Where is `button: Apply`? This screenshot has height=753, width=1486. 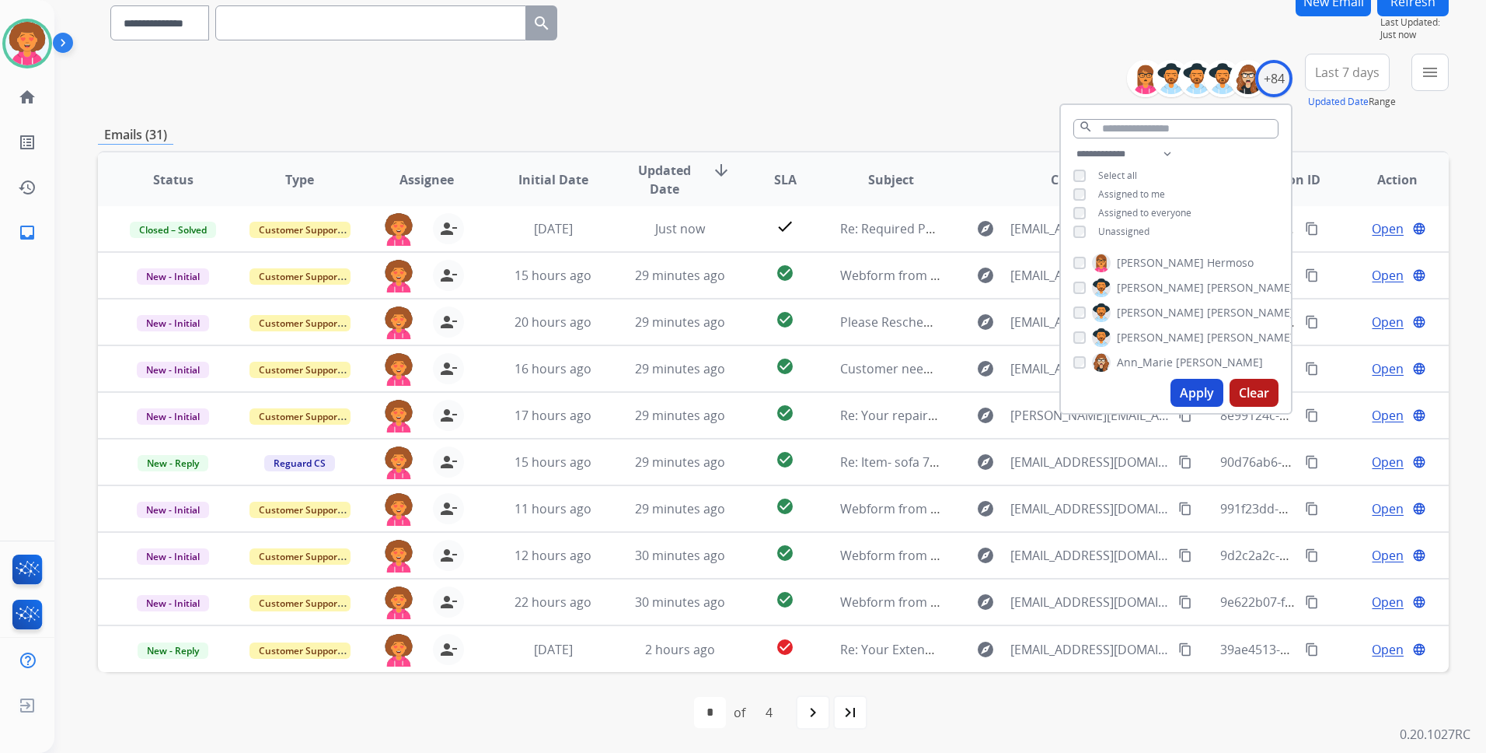 button: Apply is located at coordinates (1197, 393).